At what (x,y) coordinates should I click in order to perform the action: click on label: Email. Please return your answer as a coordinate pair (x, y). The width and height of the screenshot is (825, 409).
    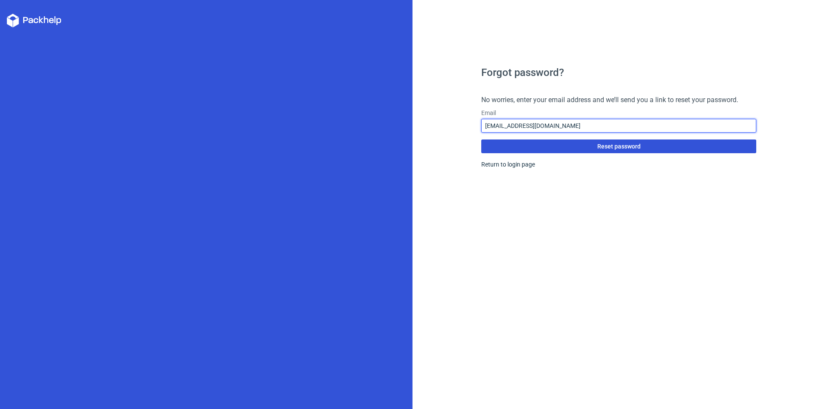
    Looking at the image, I should click on (619, 113).